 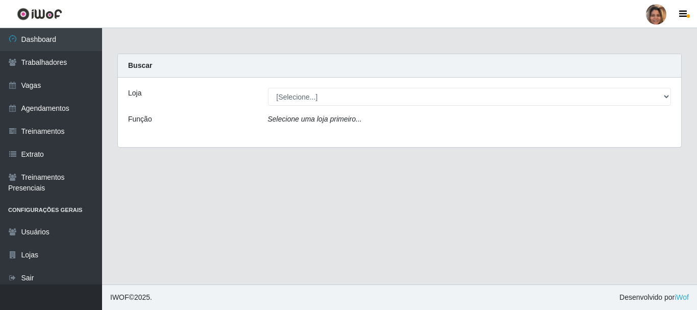 I want to click on label: Loja, so click(x=135, y=93).